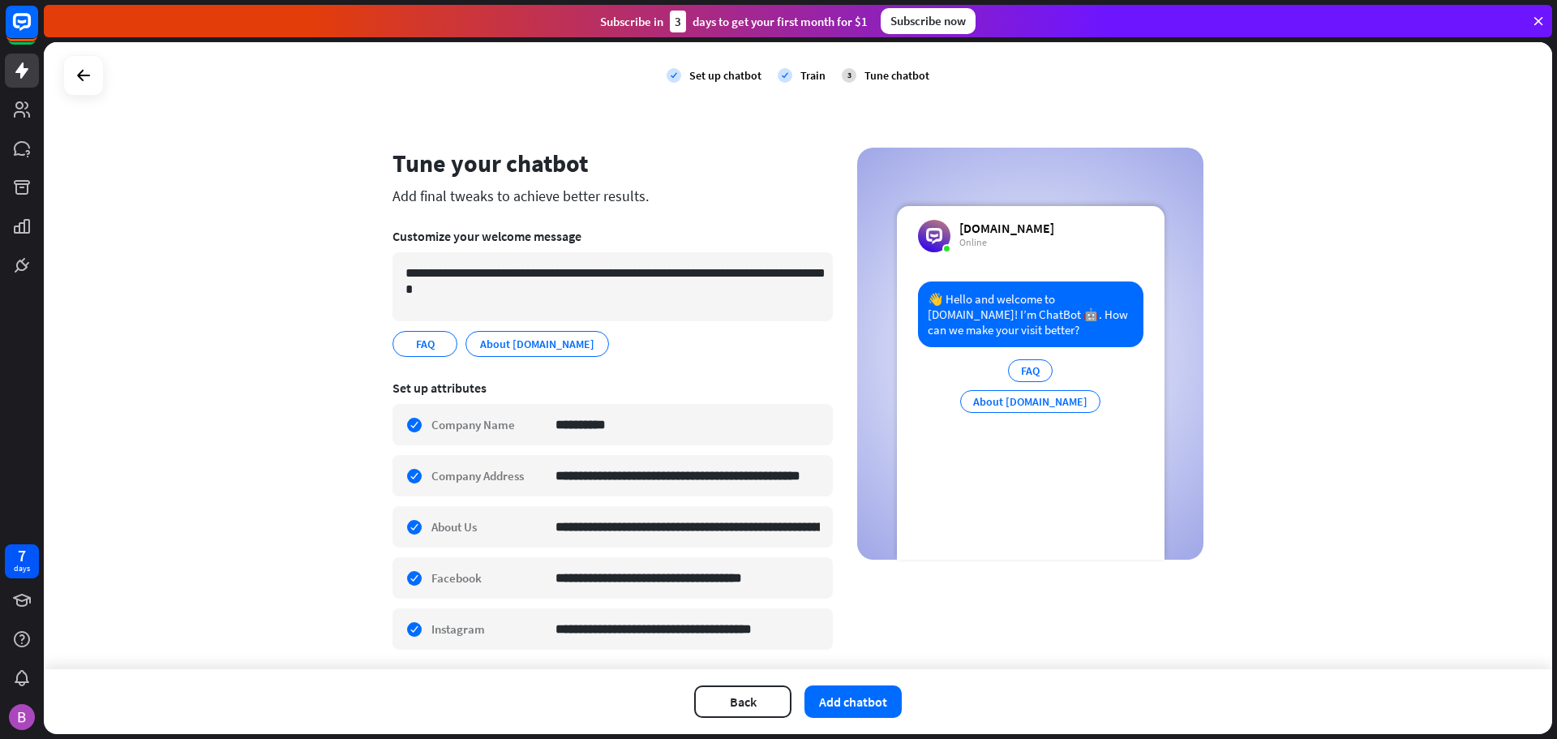  I want to click on button: Add chatbot, so click(853, 702).